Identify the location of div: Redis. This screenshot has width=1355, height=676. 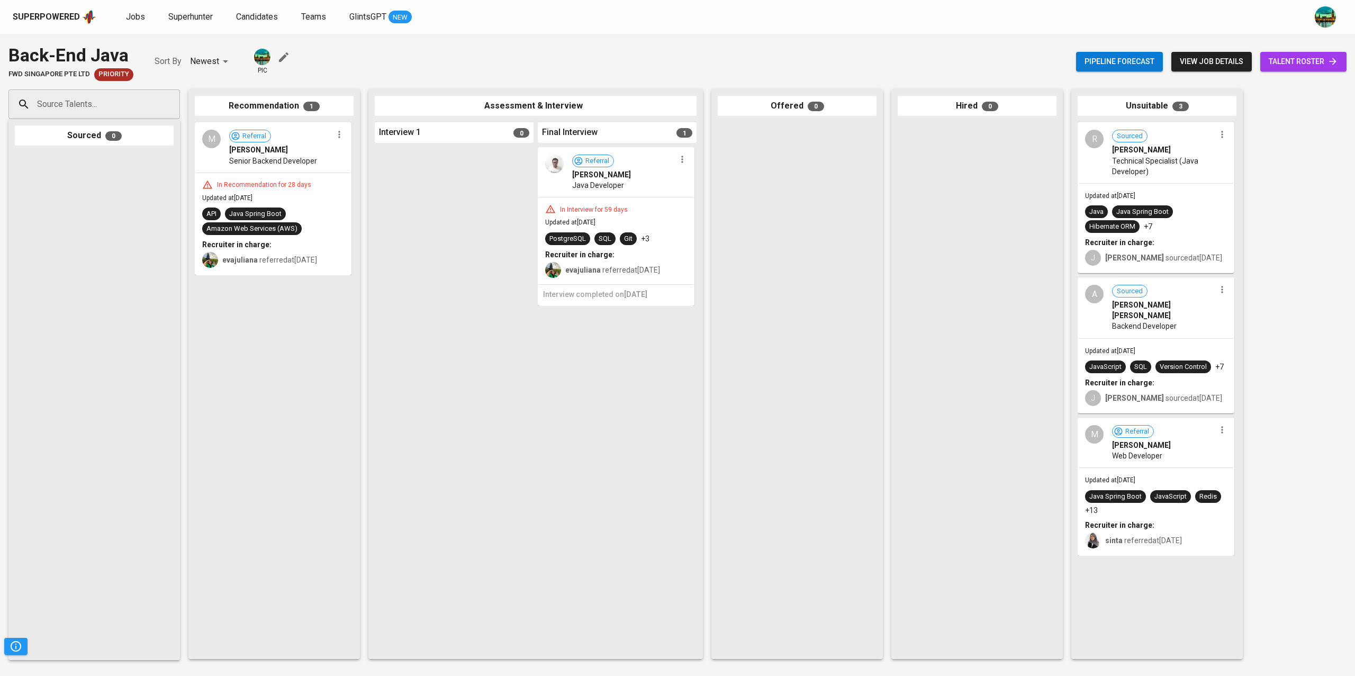
(1208, 496).